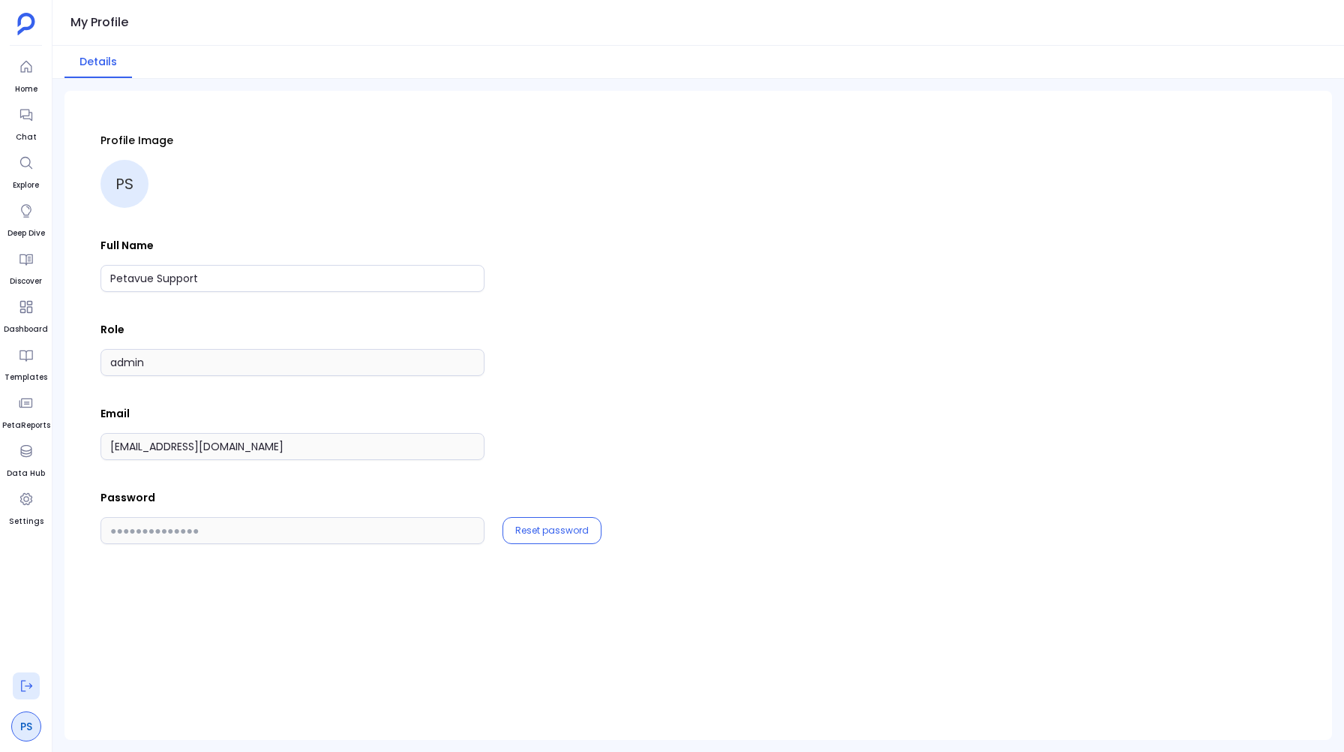  I want to click on input: Full Name, so click(293, 278).